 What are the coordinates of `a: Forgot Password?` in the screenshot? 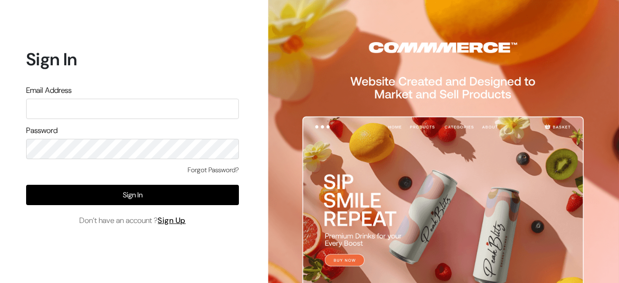 It's located at (213, 170).